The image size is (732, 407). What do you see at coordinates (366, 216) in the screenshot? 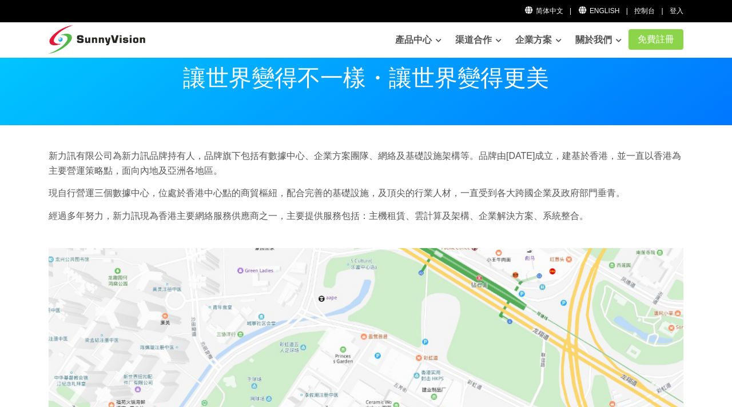
I see `p: 經過多年努力，新力訊現為香港主要網絡服務供應商之一，主要提供服務包括：主機租賃、雲計算及架構、企業解決方案、系統整合。` at bounding box center [366, 216].